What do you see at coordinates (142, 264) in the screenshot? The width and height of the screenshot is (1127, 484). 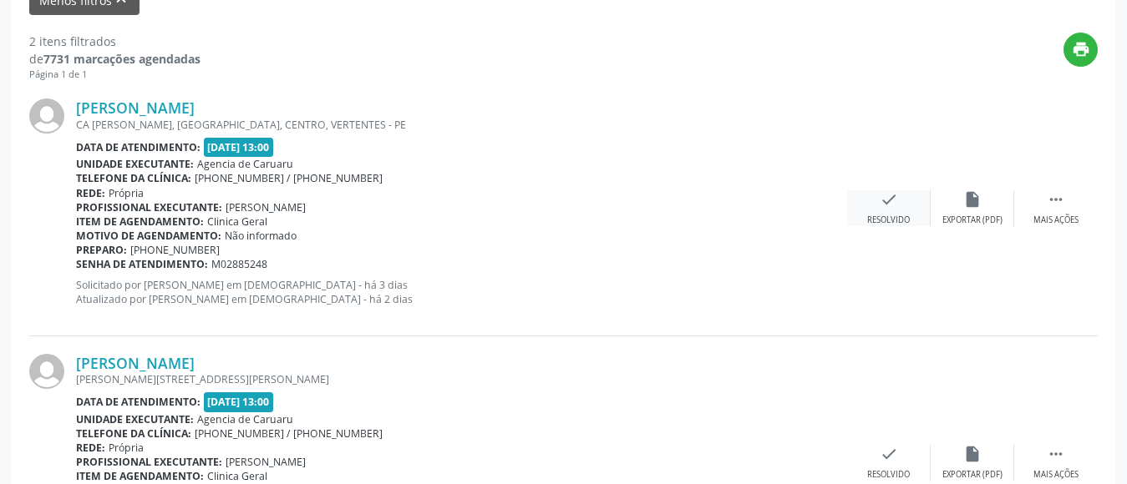 I see `b: Senha de atendimento:` at bounding box center [142, 264].